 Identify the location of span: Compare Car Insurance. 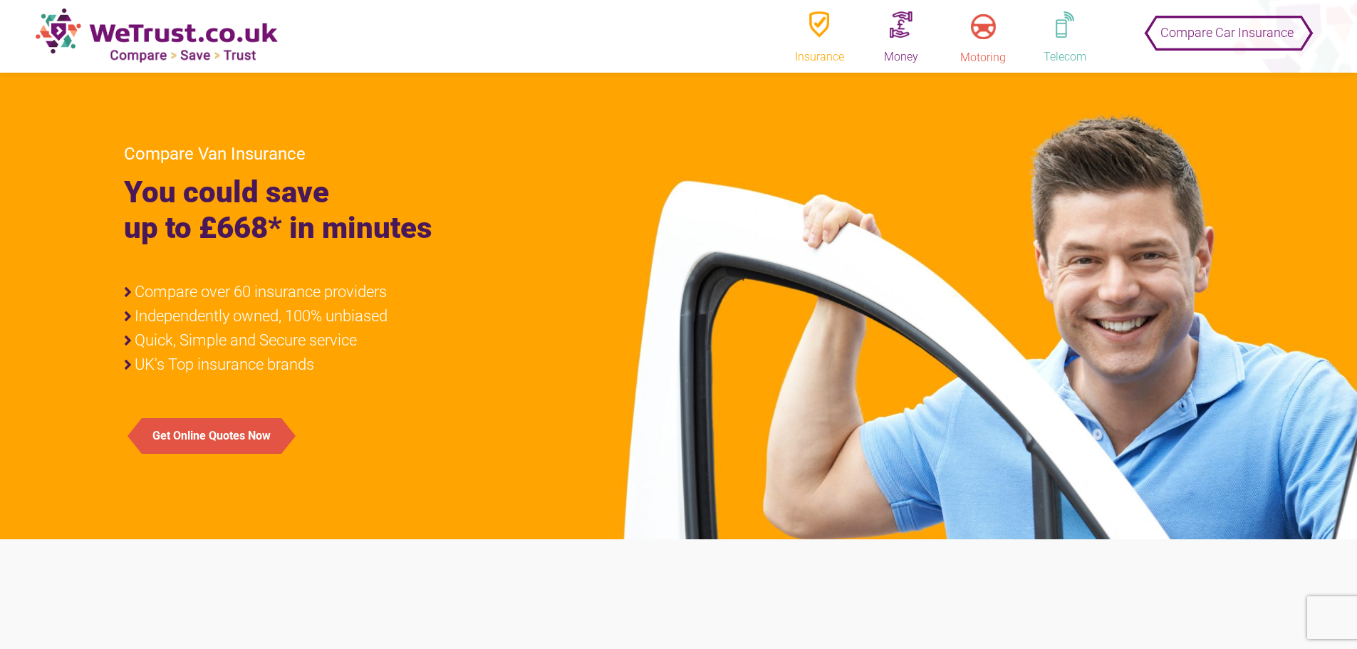
(1226, 32).